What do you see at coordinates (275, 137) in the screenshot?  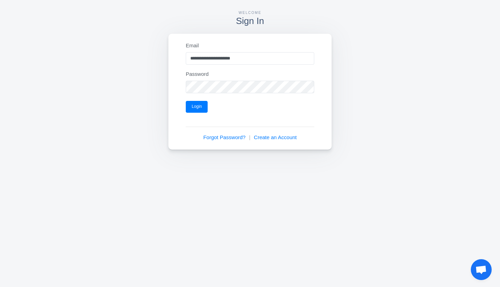 I see `a: Create an Account` at bounding box center [275, 137].